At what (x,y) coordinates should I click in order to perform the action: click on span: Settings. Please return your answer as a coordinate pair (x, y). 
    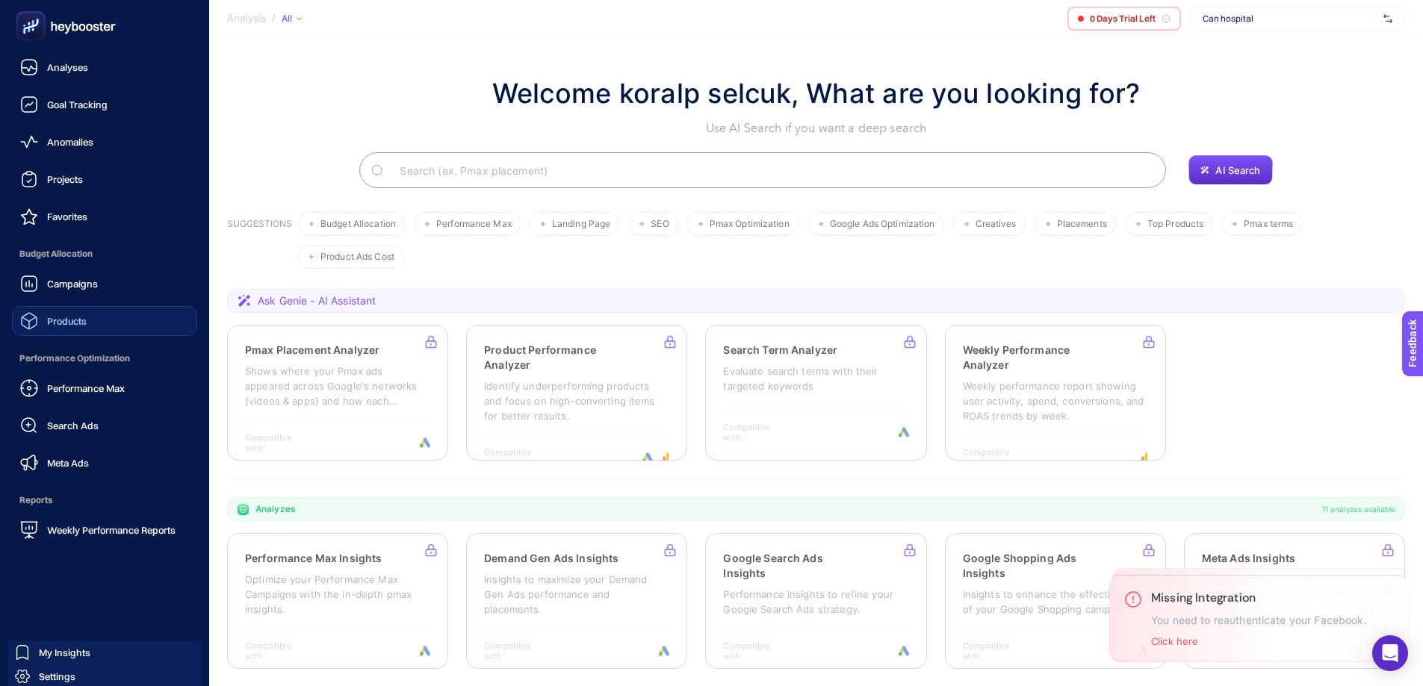
    Looking at the image, I should click on (57, 677).